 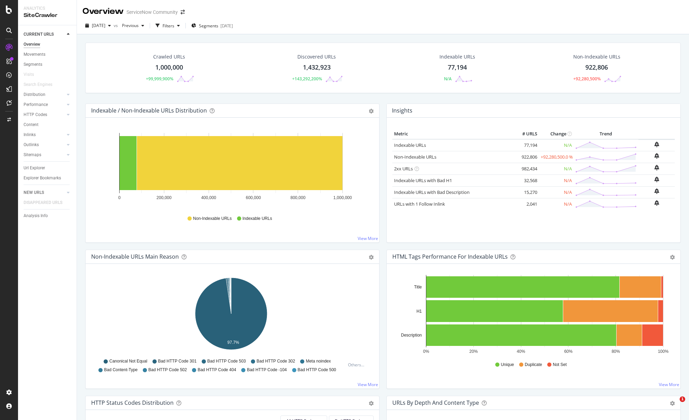 What do you see at coordinates (521, 352) in the screenshot?
I see `text: 40%` at bounding box center [521, 352].